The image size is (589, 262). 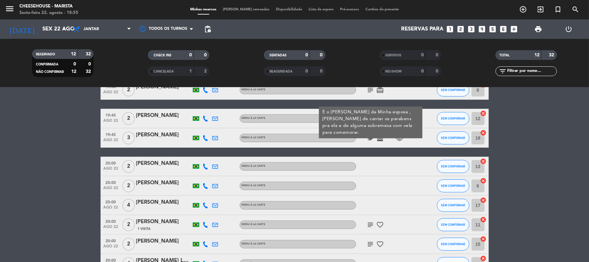 I want to click on i: search, so click(x=576, y=9).